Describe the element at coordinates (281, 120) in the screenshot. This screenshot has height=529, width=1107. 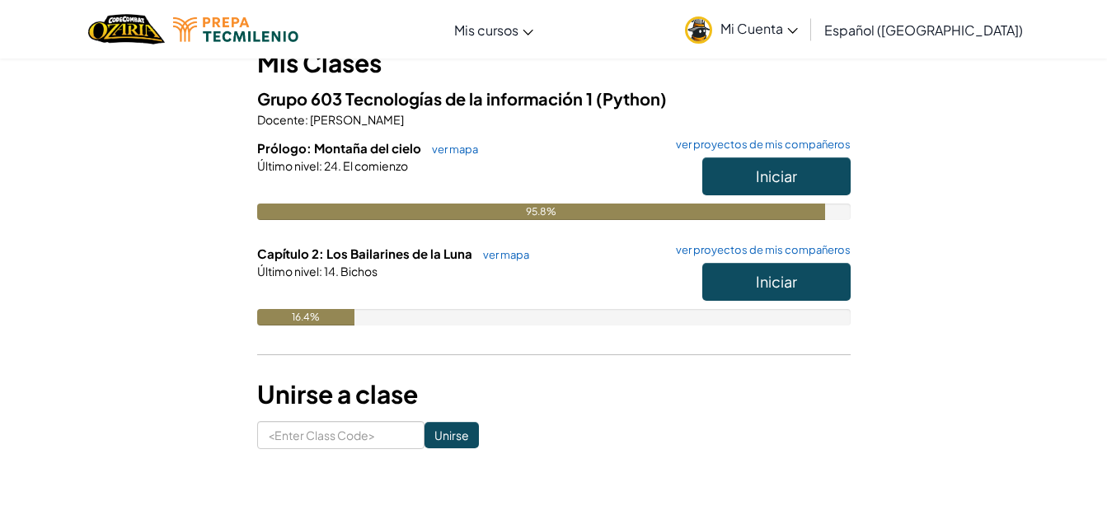
I see `span: Docente` at that location.